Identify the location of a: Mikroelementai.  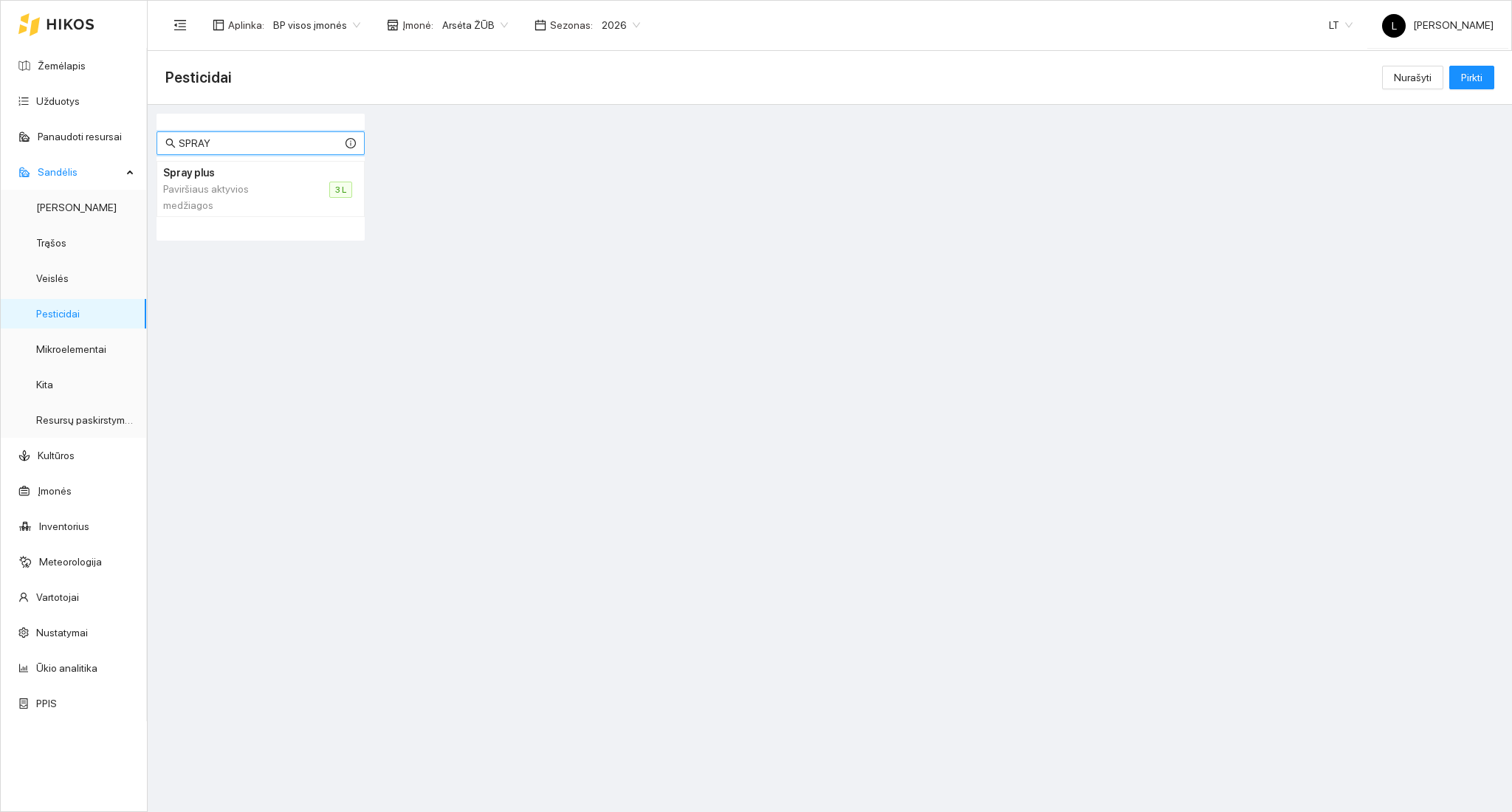
(71, 349).